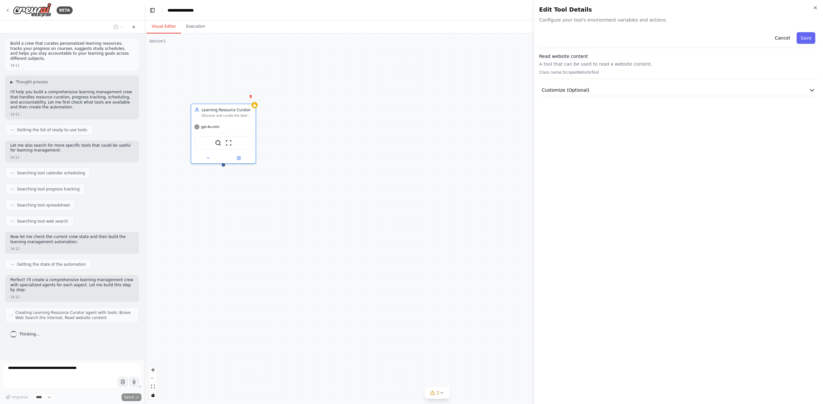  I want to click on button: Click to speak your automation idea, so click(134, 382).